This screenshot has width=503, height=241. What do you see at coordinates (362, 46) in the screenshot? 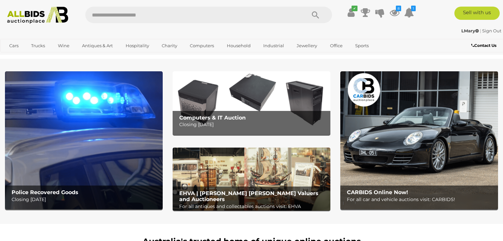
I see `a: Sports` at bounding box center [362, 46].